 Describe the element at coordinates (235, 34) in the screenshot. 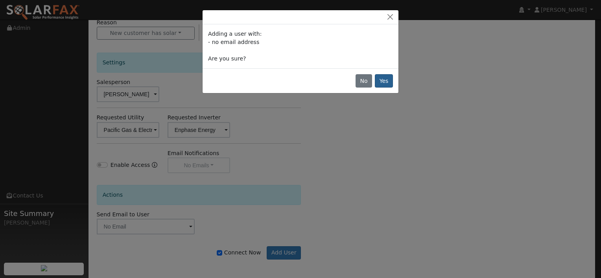

I see `span: Adding a user with:` at that location.